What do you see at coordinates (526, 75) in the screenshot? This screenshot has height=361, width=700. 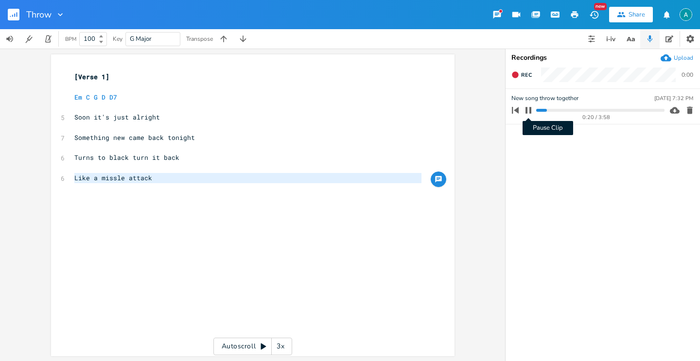 I see `span: Rec` at bounding box center [526, 75].